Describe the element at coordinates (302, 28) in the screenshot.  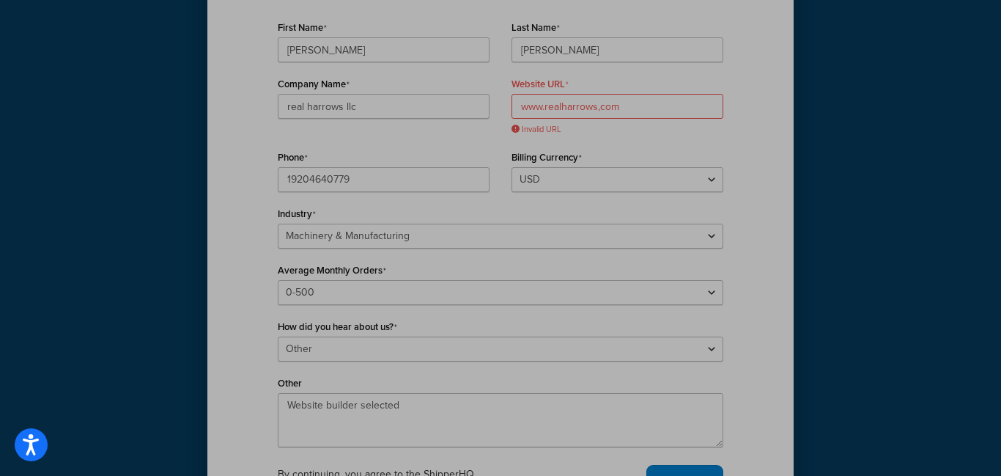
I see `label: First Name` at that location.